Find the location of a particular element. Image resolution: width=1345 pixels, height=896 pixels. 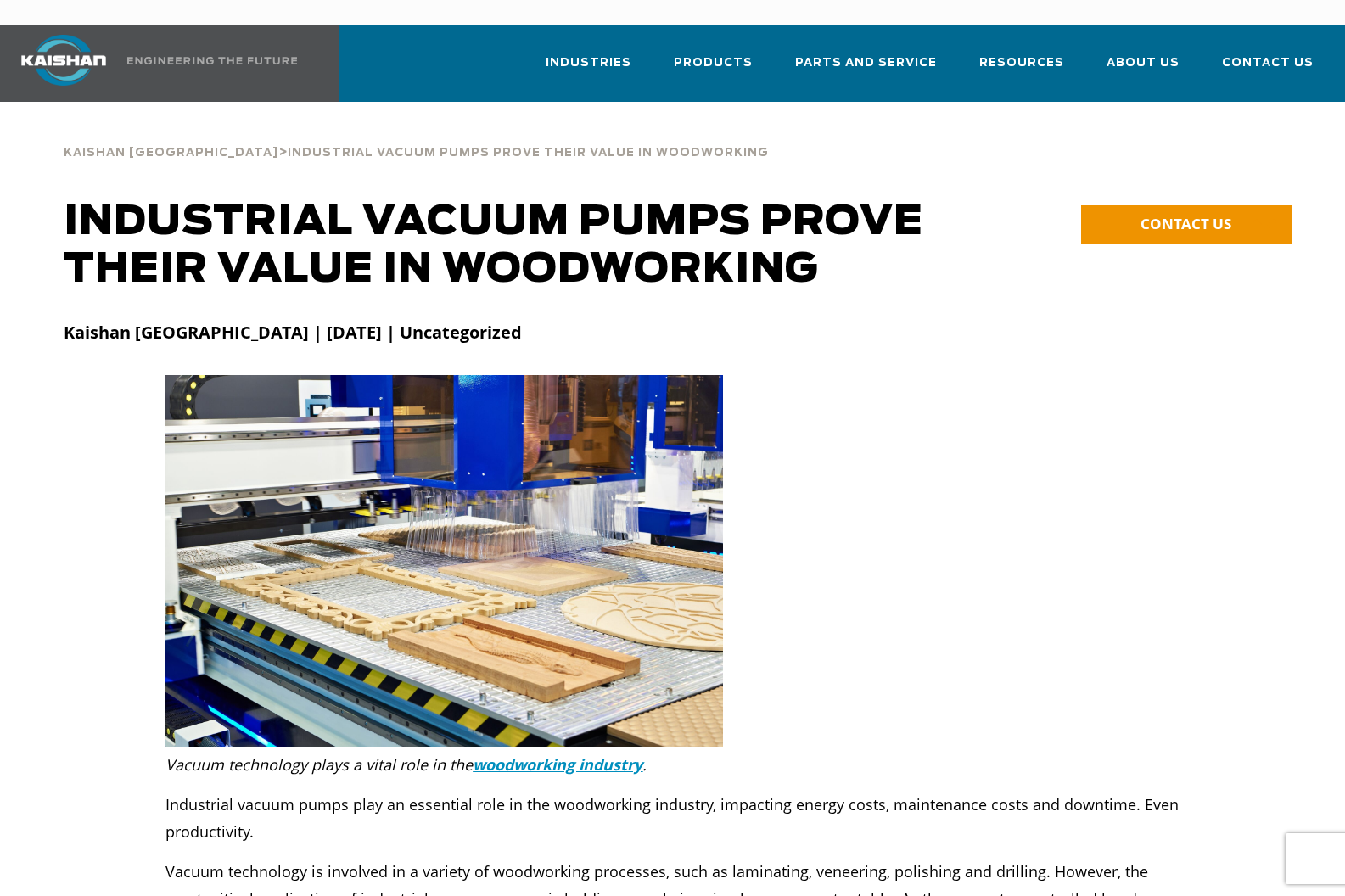

img: Industrial Vacuum Pumps Prove Their Value in Woodworking is located at coordinates (443, 561).